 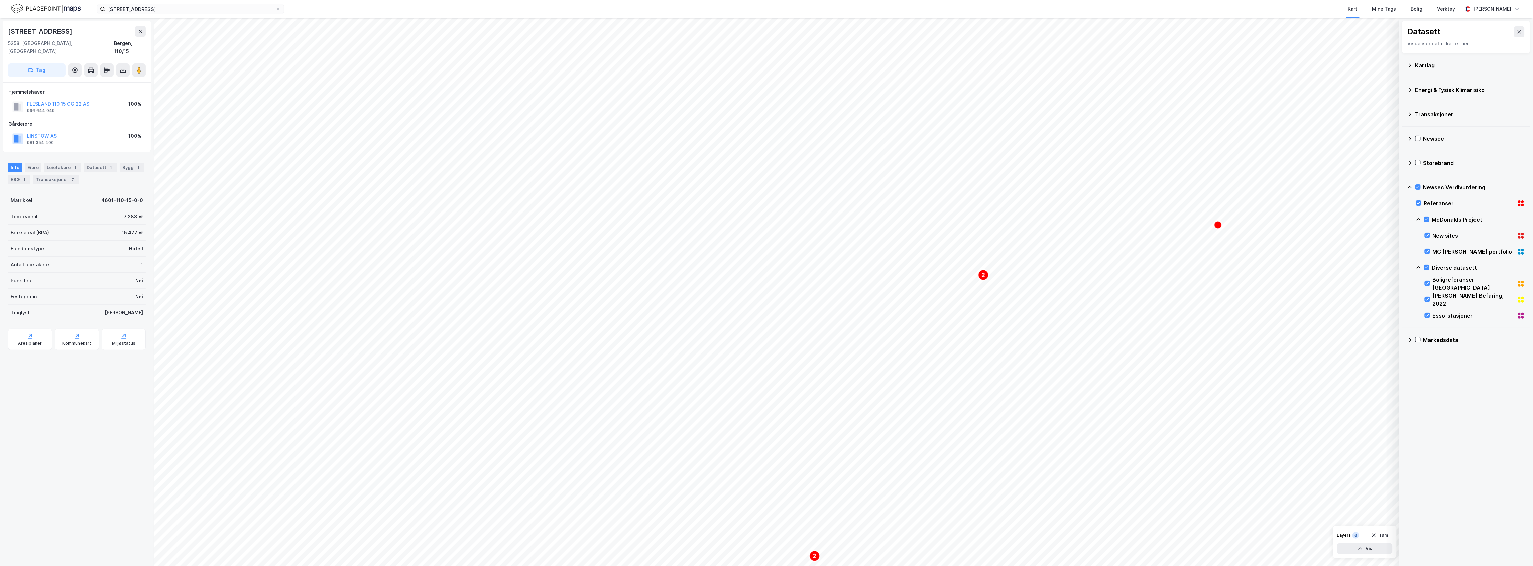 What do you see at coordinates (73, 180) in the screenshot?
I see `div: 7` at bounding box center [73, 180].